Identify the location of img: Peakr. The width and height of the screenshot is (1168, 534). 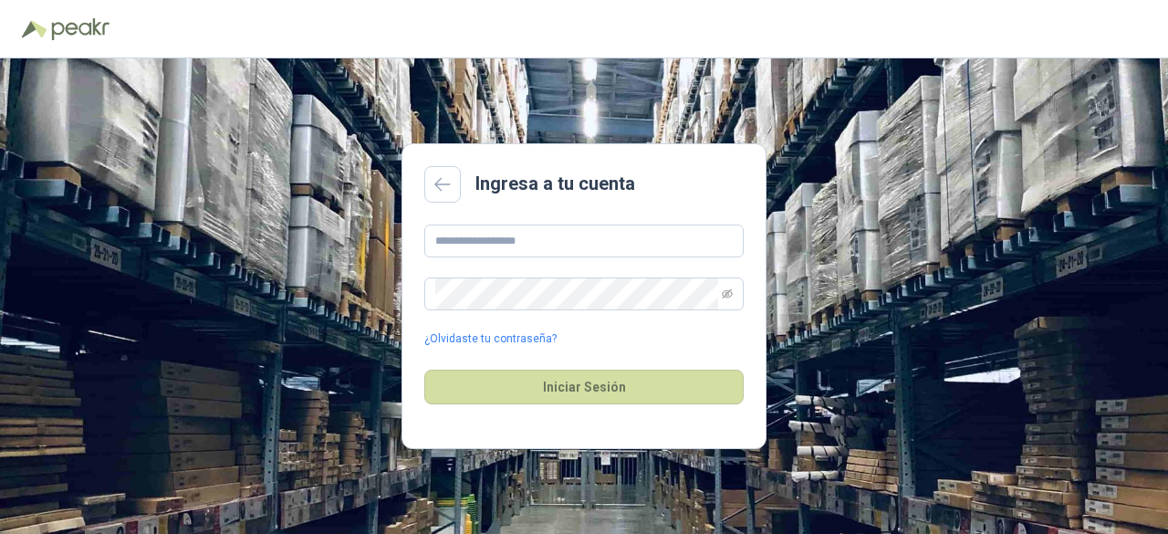
(80, 29).